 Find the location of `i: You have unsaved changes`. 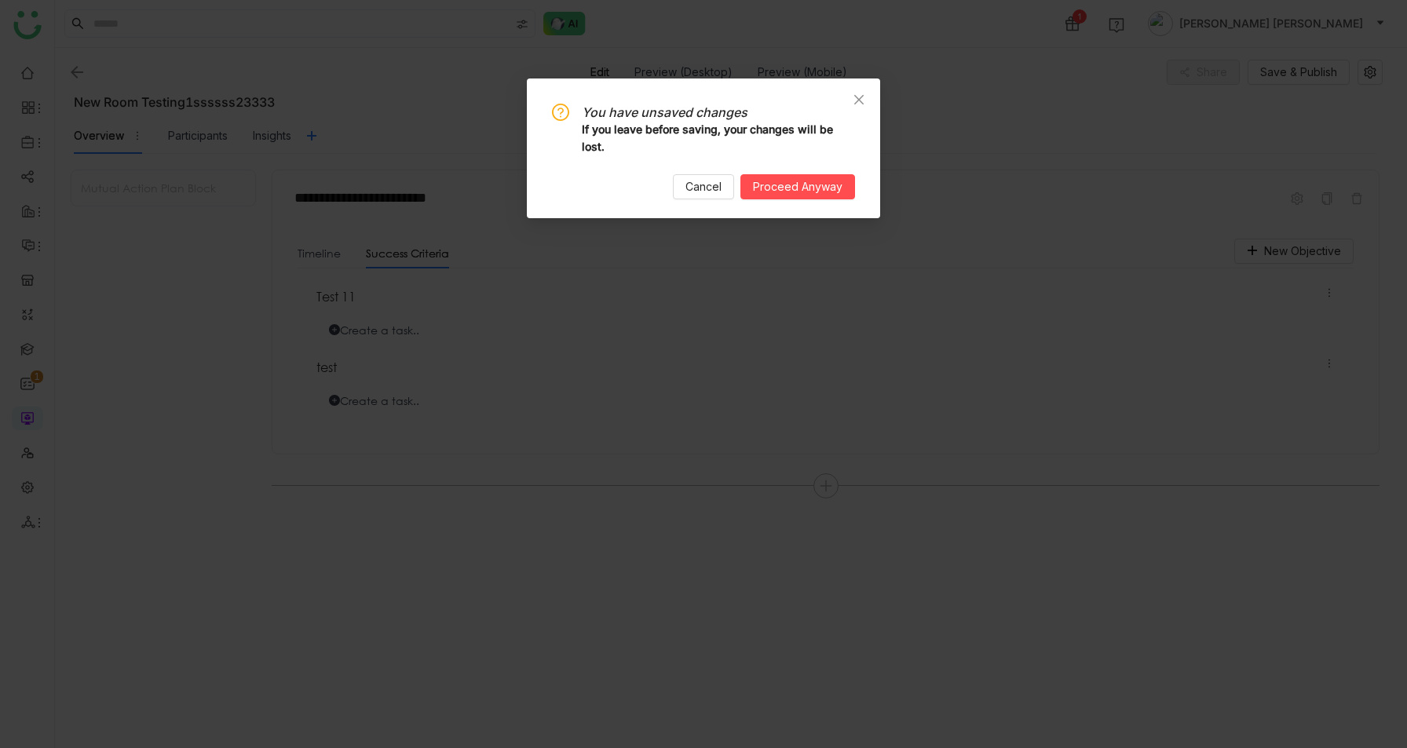

i: You have unsaved changes is located at coordinates (664, 112).